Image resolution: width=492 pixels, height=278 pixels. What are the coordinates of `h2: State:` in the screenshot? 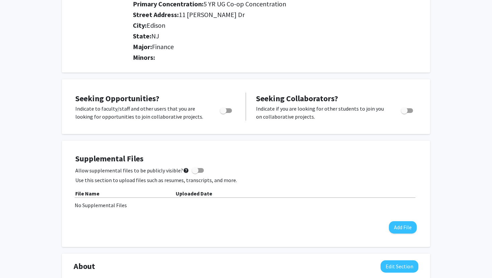 It's located at (275, 36).